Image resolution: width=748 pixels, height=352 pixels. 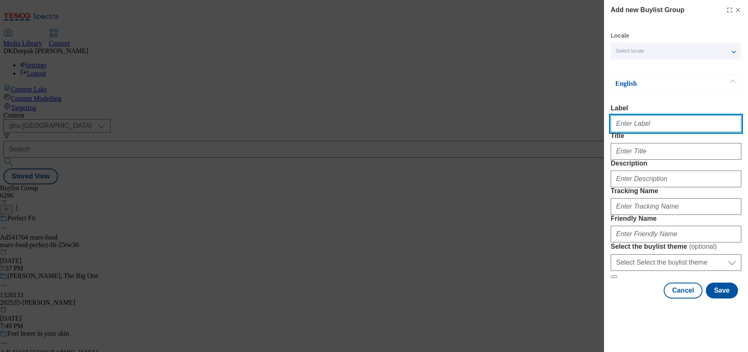 What do you see at coordinates (676, 179) in the screenshot?
I see `input: Enter Description` at bounding box center [676, 179].